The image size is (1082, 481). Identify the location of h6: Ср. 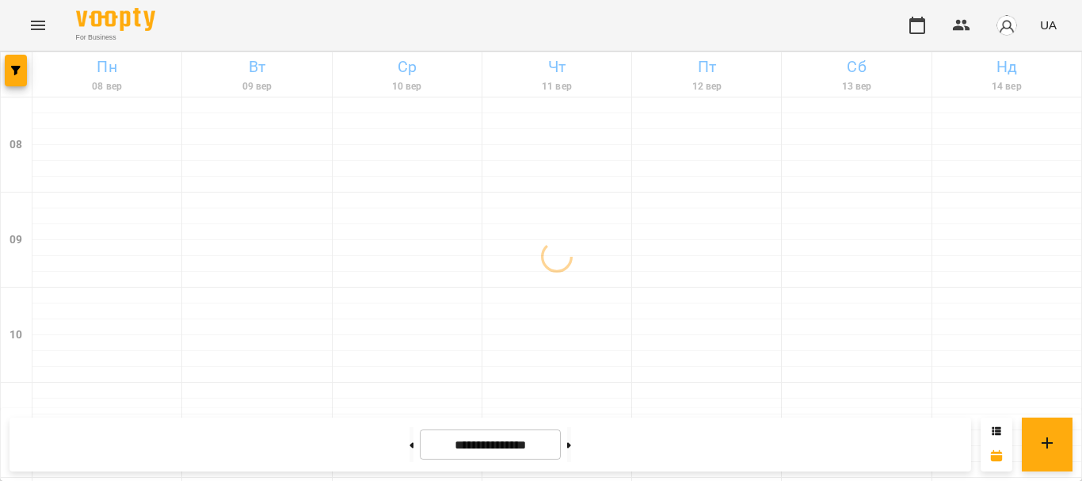
(407, 67).